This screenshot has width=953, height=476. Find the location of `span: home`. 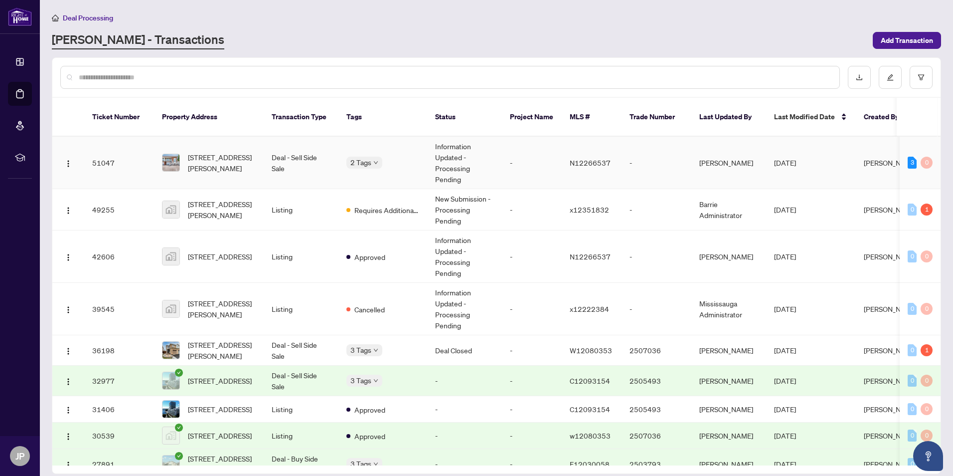

span: home is located at coordinates (55, 18).